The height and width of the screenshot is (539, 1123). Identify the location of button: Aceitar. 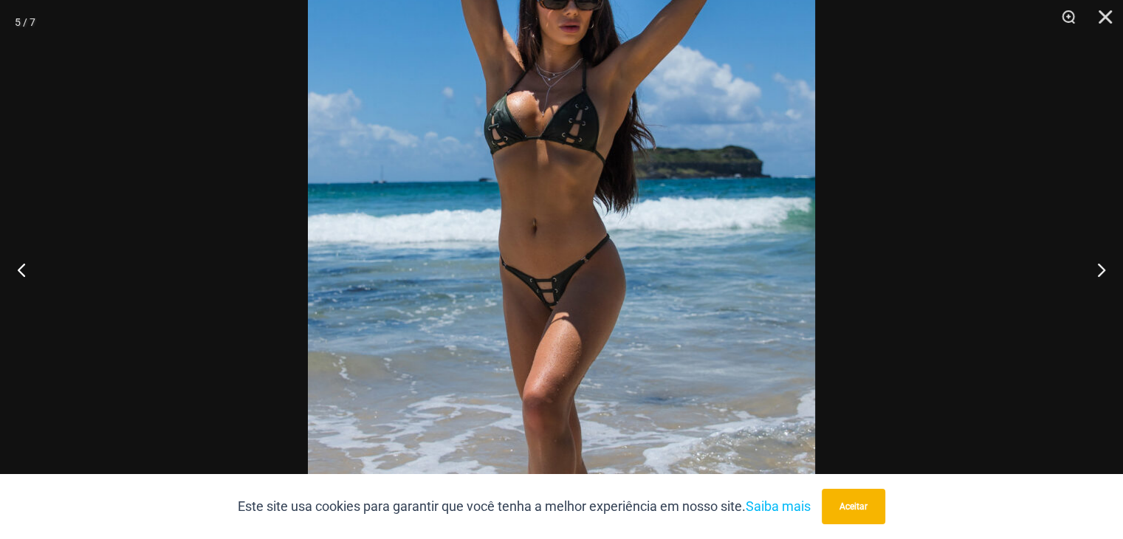
(854, 507).